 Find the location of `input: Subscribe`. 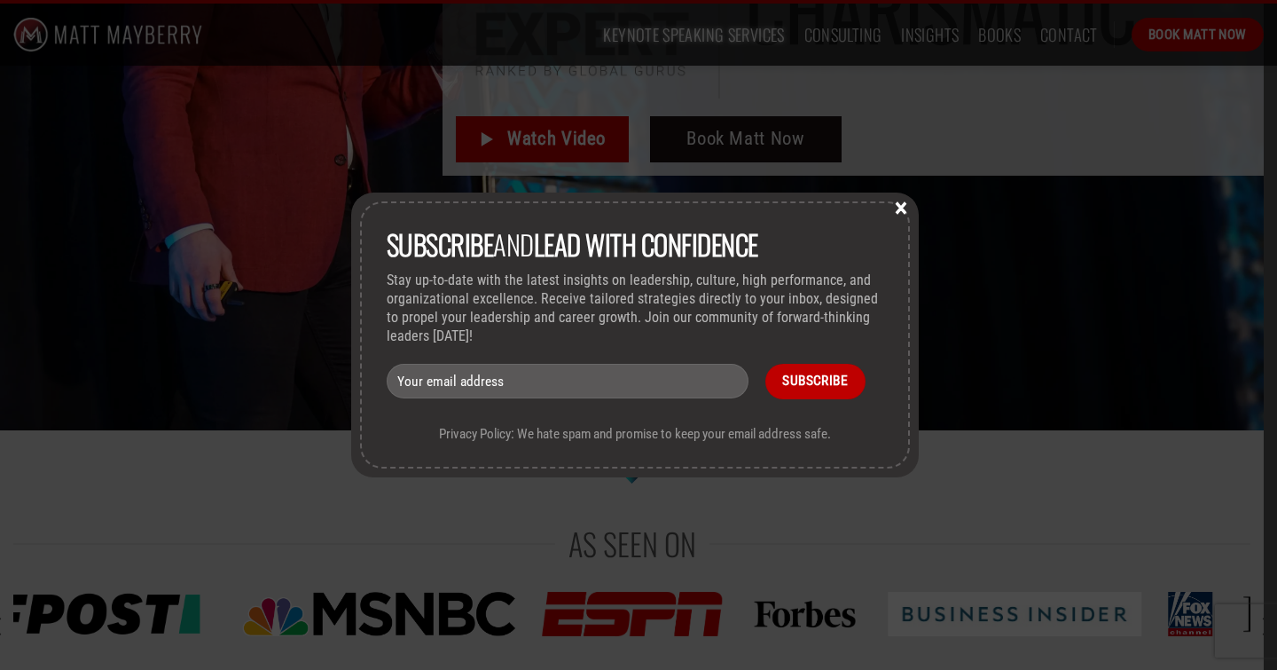

input: Subscribe is located at coordinates (815, 380).